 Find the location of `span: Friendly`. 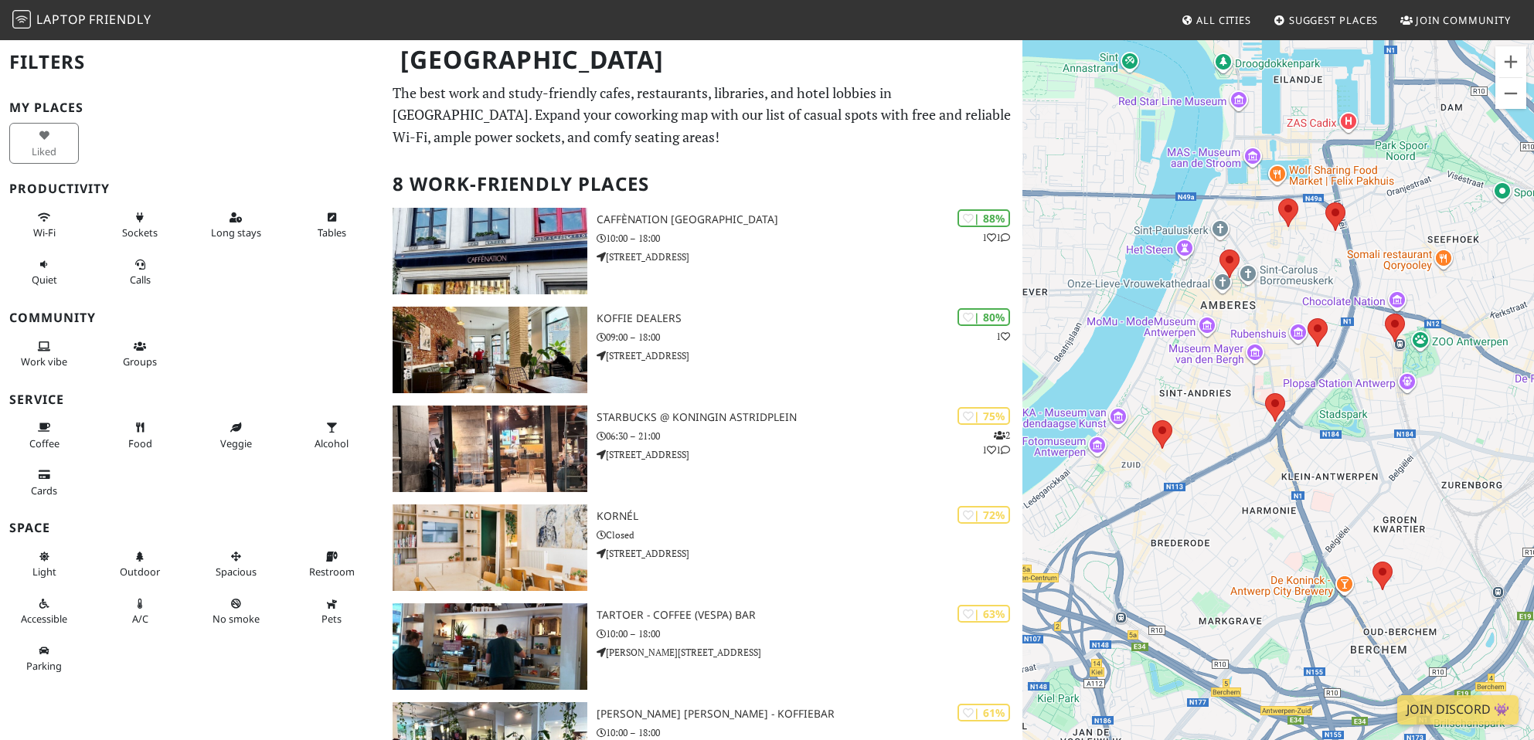

span: Friendly is located at coordinates (120, 19).